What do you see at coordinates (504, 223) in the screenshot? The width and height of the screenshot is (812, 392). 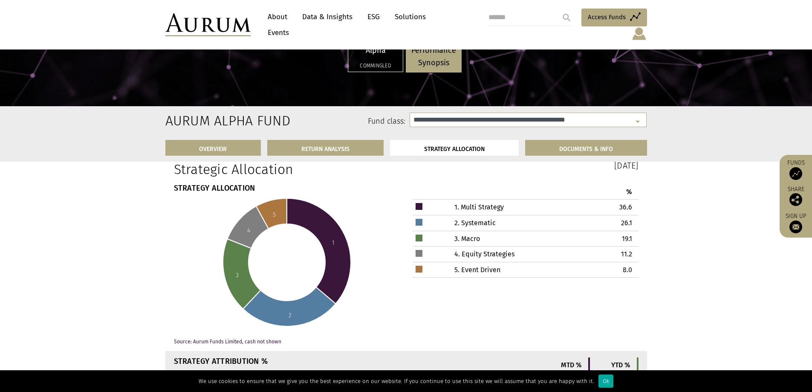 I see `td: 2. Systematic` at bounding box center [504, 223].